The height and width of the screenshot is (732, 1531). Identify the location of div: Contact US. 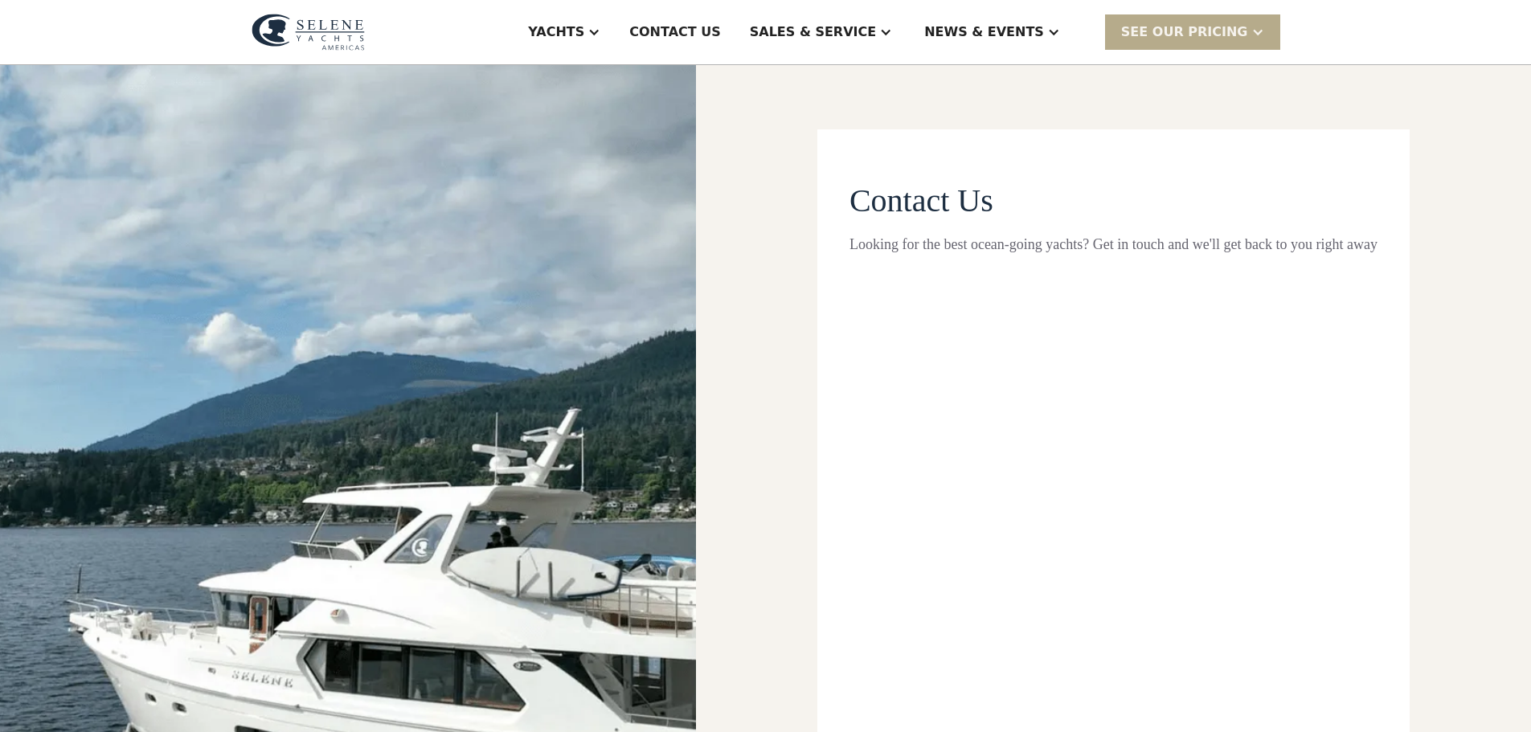
(675, 32).